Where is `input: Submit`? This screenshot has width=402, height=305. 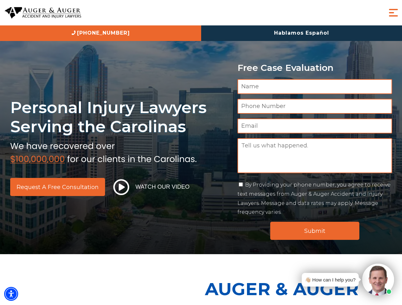
input: Submit is located at coordinates (314, 231).